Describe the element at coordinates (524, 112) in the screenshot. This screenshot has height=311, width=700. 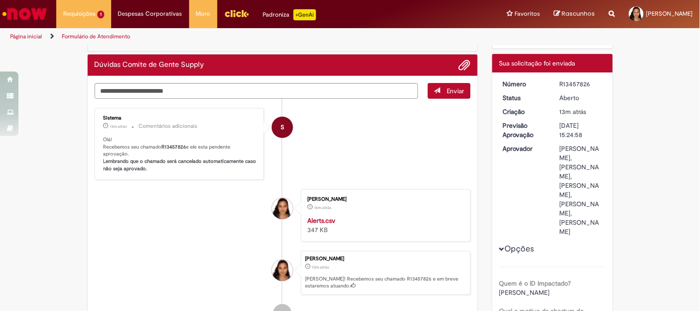
I see `dt: Criação` at that location.